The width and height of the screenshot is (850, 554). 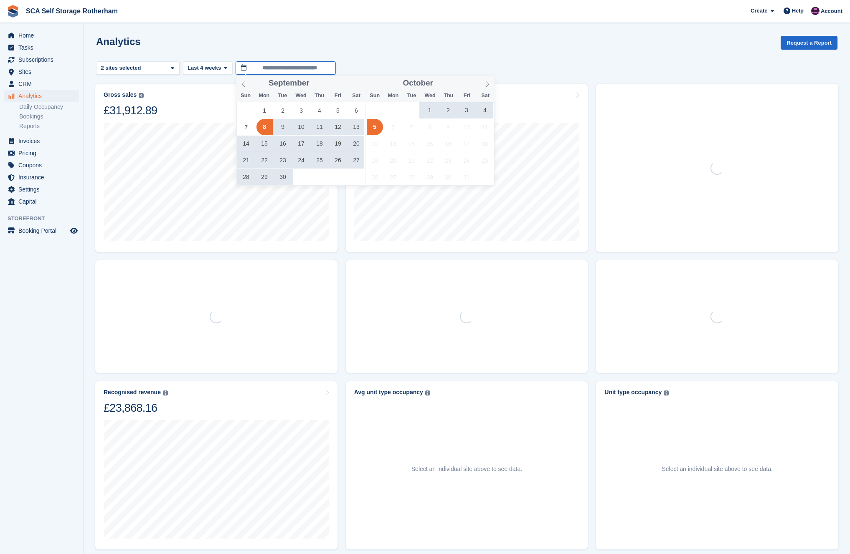 I want to click on span: October 1, 2025, so click(x=429, y=110).